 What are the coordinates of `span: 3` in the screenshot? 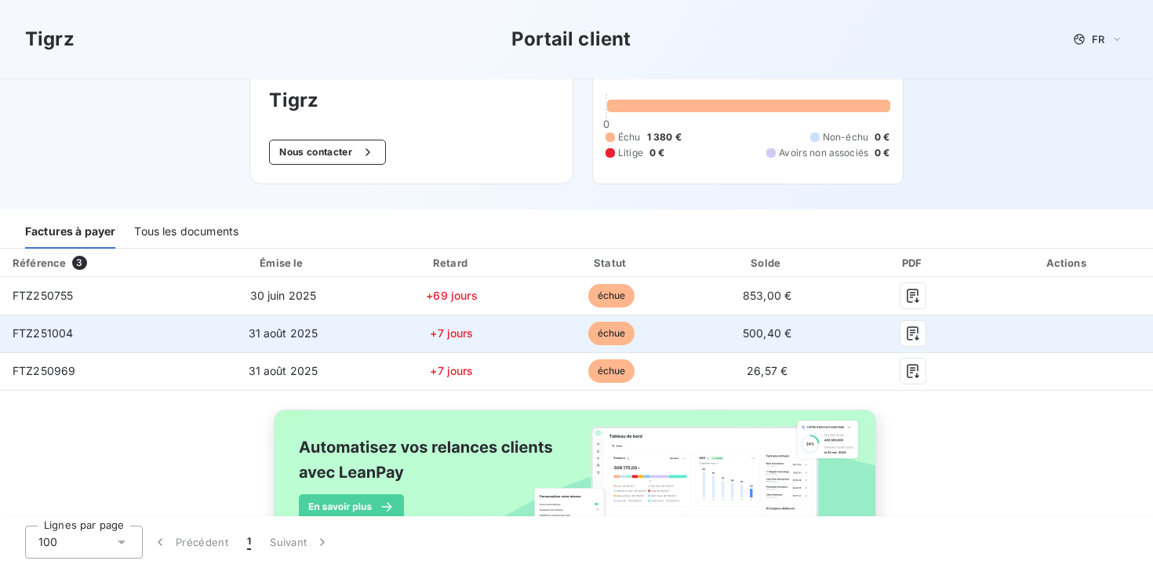 It's located at (79, 263).